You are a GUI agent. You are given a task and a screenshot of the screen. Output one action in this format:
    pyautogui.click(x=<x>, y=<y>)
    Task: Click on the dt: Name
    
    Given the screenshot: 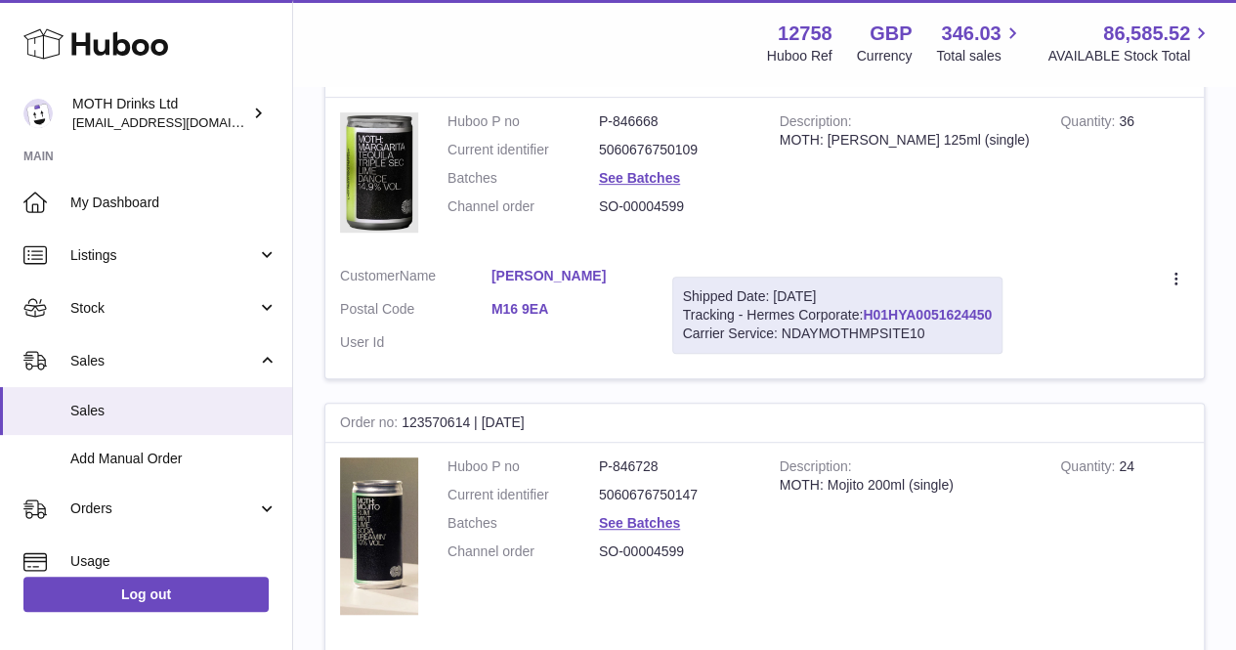 What is the action you would take?
    pyautogui.click(x=415, y=279)
    